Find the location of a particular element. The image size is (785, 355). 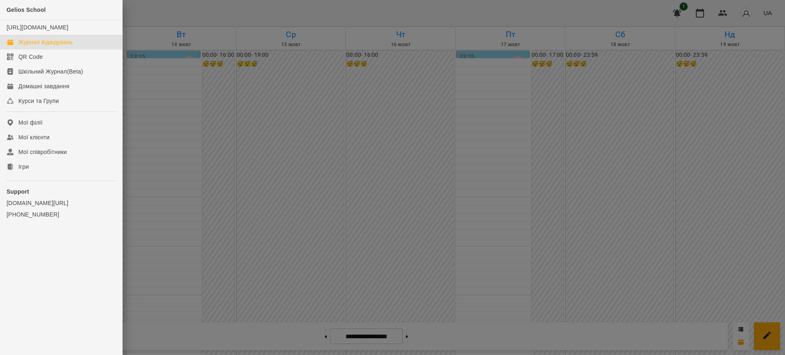

div: Мої філії is located at coordinates (30, 123).